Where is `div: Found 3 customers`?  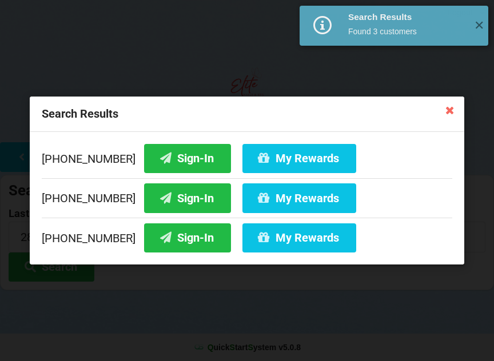 div: Found 3 customers is located at coordinates (406, 31).